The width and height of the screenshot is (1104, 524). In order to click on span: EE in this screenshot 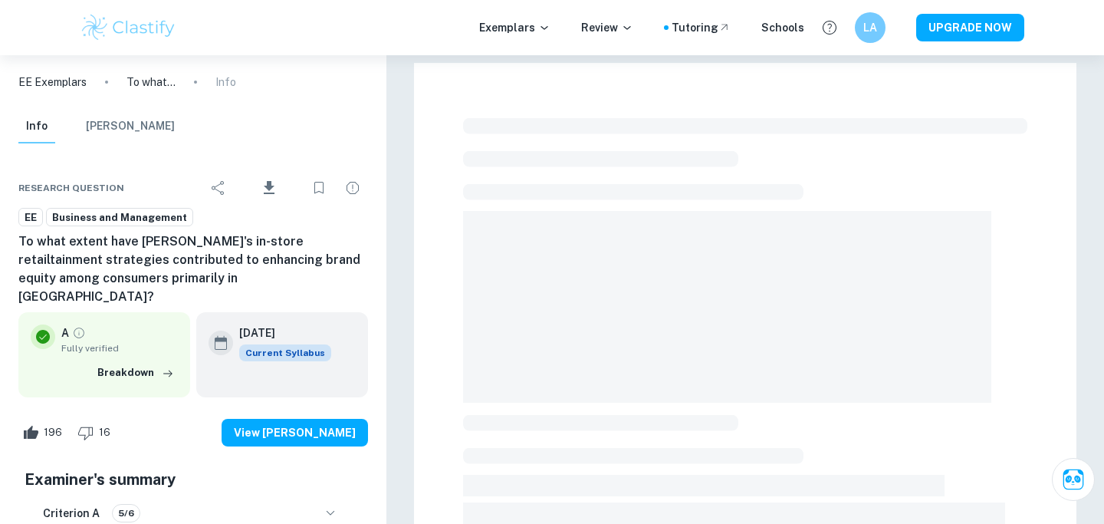, I will do `click(31, 218)`.